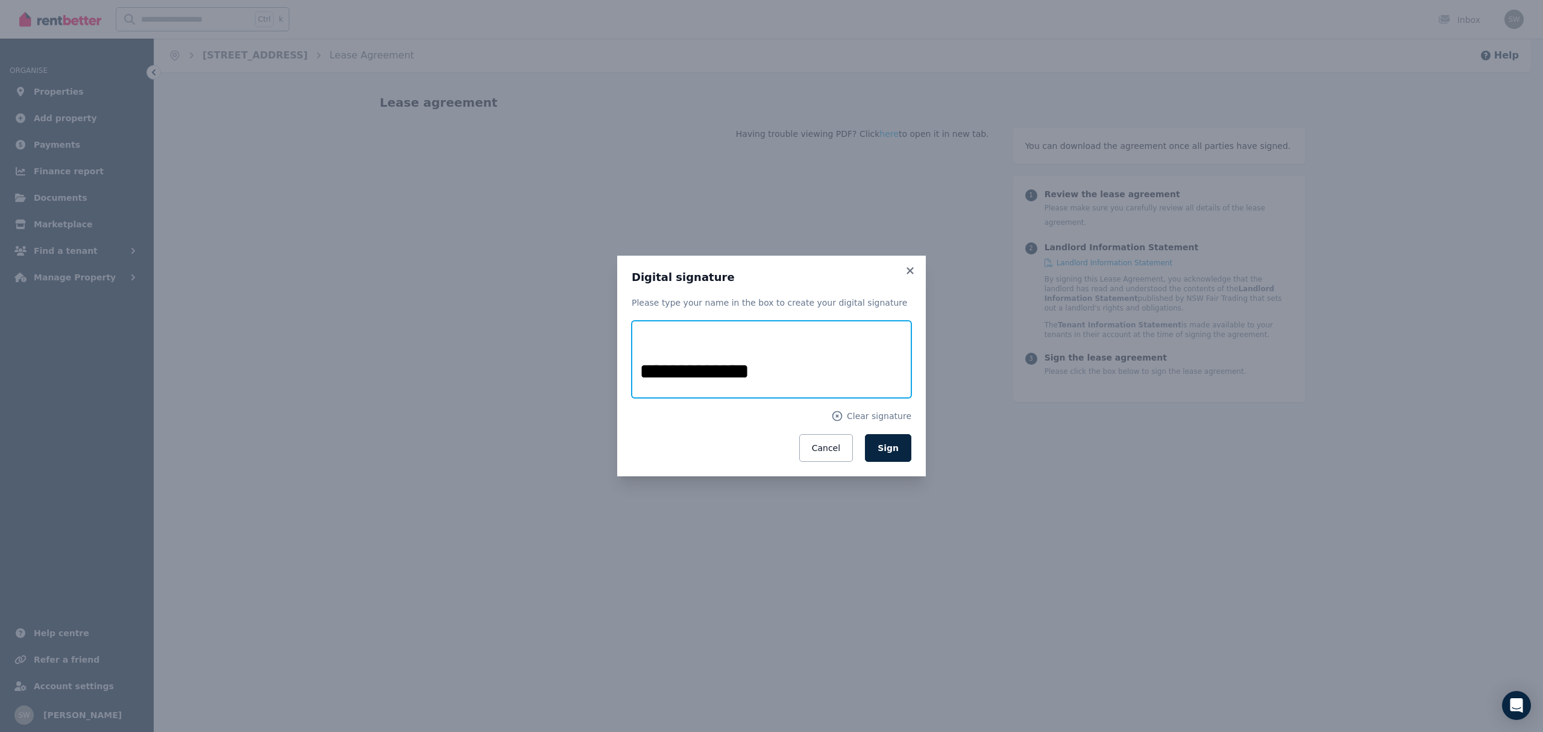 The image size is (1543, 732). What do you see at coordinates (879, 416) in the screenshot?
I see `span: Clear signature` at bounding box center [879, 416].